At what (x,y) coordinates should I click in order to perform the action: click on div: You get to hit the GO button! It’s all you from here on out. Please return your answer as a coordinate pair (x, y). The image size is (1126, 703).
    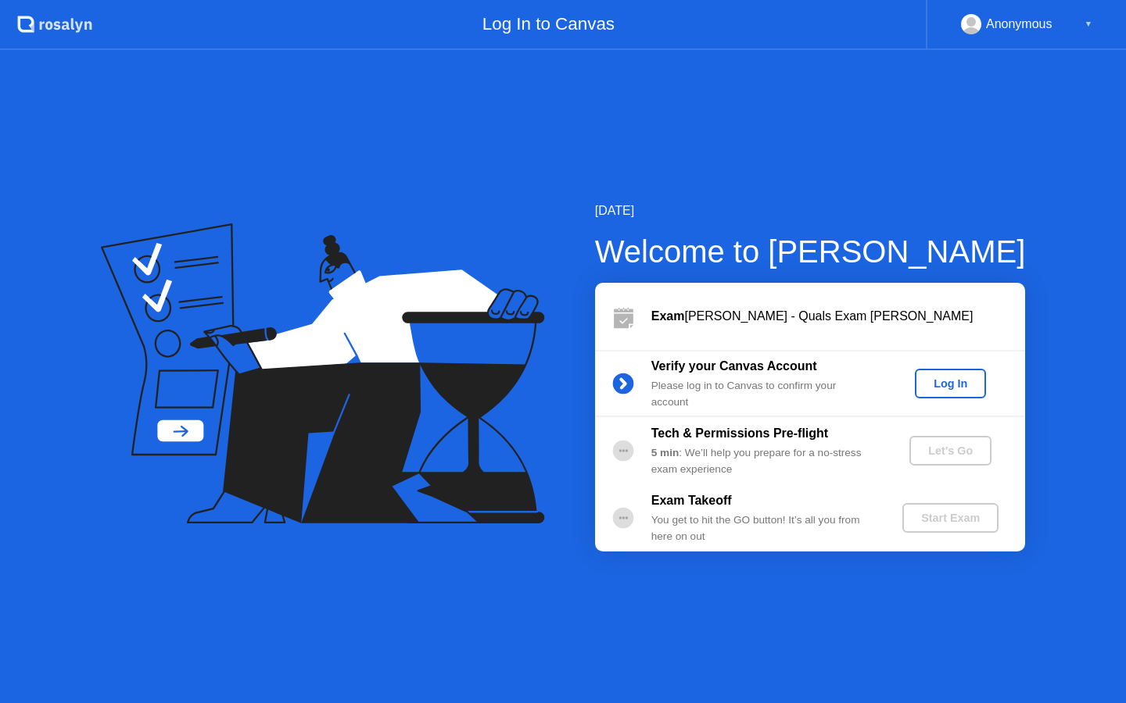
    Looking at the image, I should click on (764, 528).